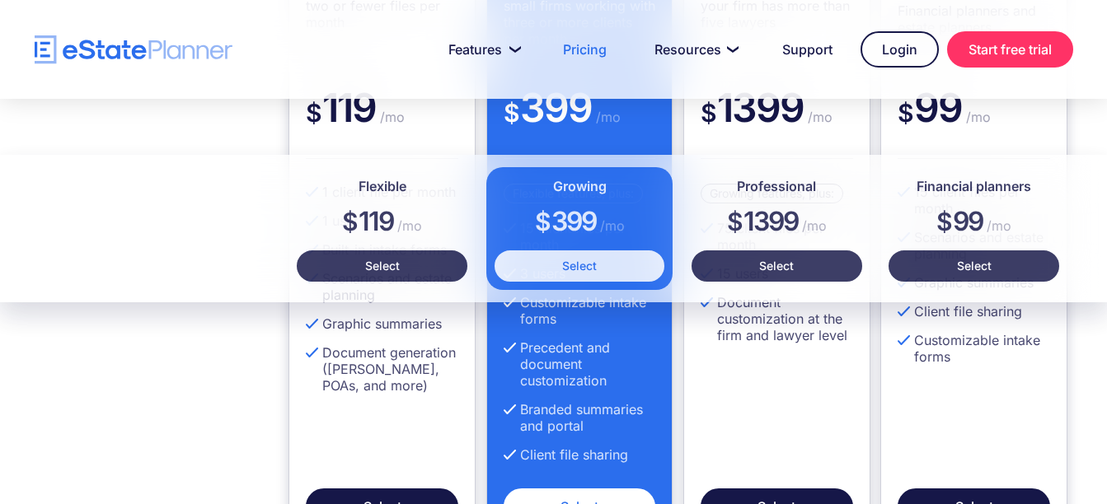 The height and width of the screenshot is (504, 1107). I want to click on h4: Flexible, so click(382, 186).